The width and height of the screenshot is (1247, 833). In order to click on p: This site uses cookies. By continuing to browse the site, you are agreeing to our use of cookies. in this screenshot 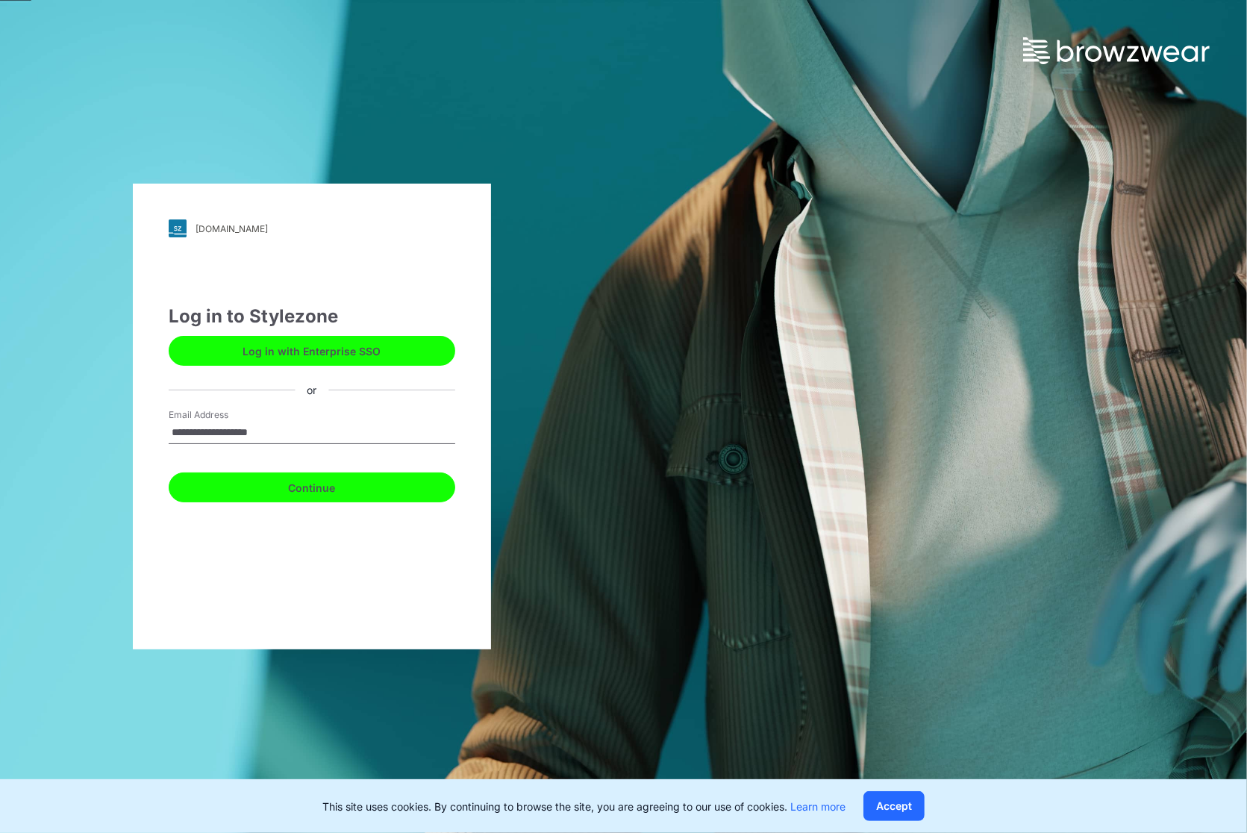, I will do `click(584, 806)`.